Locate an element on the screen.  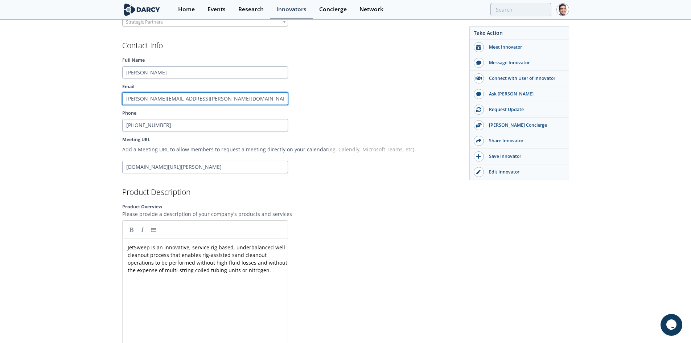
a: Italic (Ctrl-I) is located at coordinates (143, 229).